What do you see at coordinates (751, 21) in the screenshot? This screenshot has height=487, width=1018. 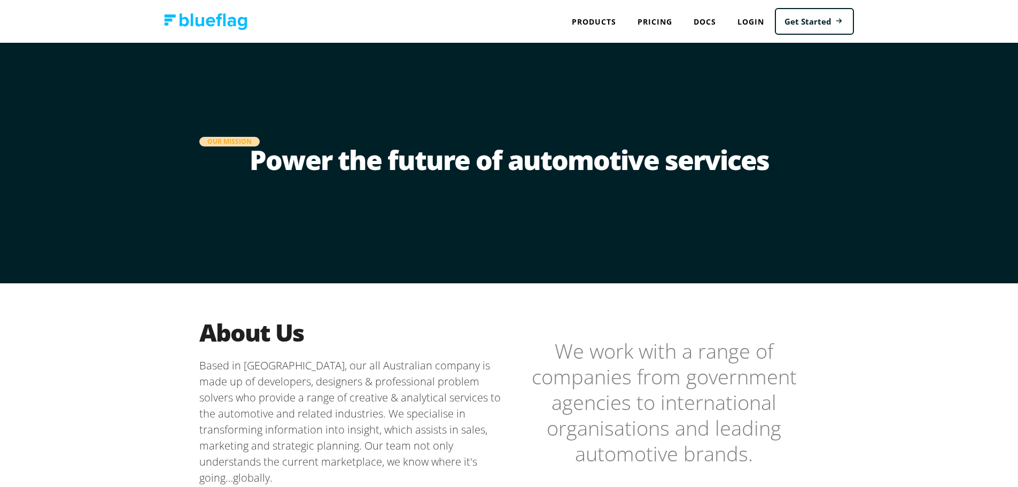 I see `a: Login to Blue Flag application` at bounding box center [751, 21].